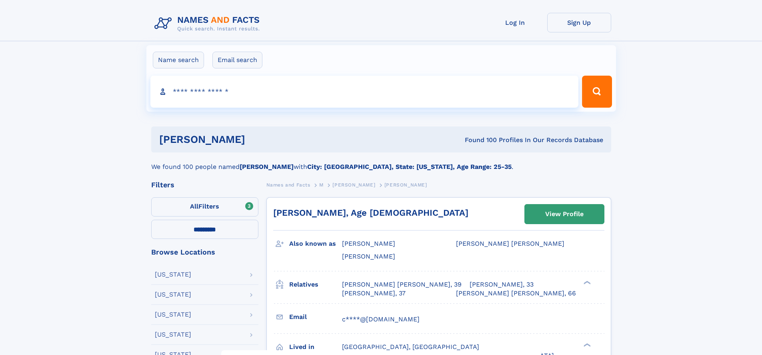 The width and height of the screenshot is (762, 355). What do you see at coordinates (316, 317) in the screenshot?
I see `h3: Email` at bounding box center [316, 317].